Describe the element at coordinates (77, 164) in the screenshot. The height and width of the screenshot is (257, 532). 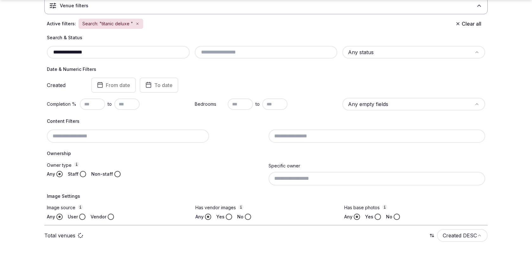
I see `button: Owner type` at that location.